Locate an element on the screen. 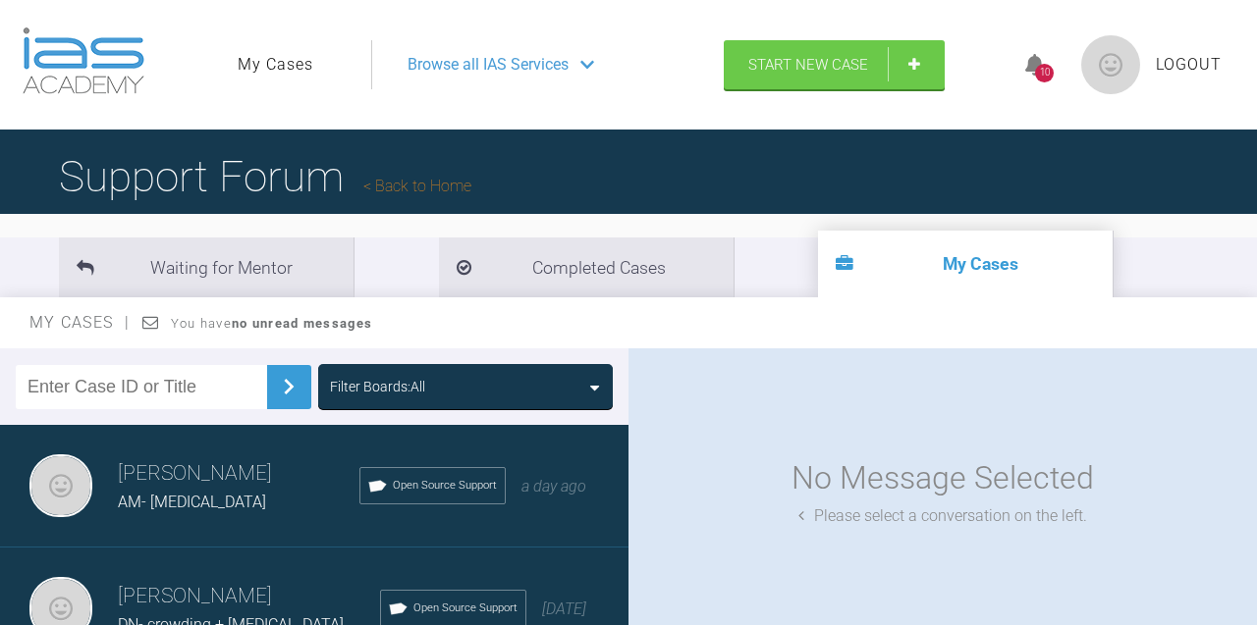  a: Back to Home is located at coordinates (417, 186).